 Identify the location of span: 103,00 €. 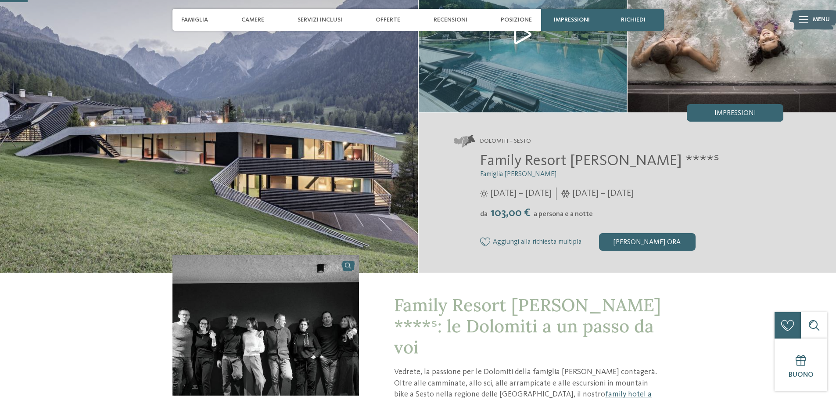
(510, 213).